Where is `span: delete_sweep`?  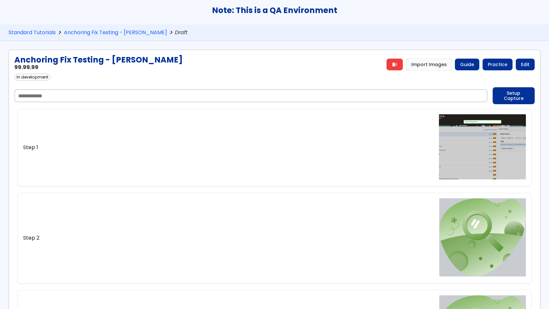
span: delete_sweep is located at coordinates (395, 64).